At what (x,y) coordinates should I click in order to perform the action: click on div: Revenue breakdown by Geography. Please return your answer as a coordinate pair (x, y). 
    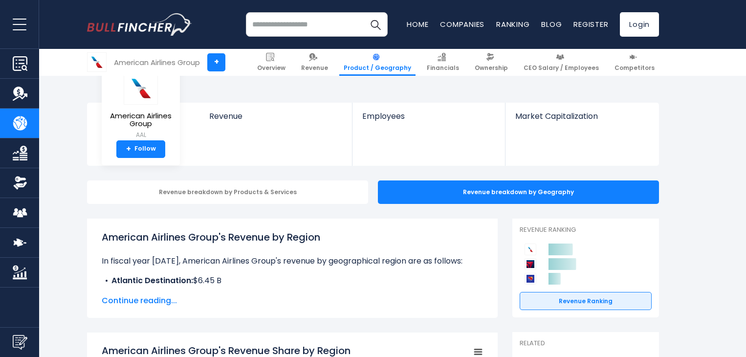
    Looking at the image, I should click on (518, 192).